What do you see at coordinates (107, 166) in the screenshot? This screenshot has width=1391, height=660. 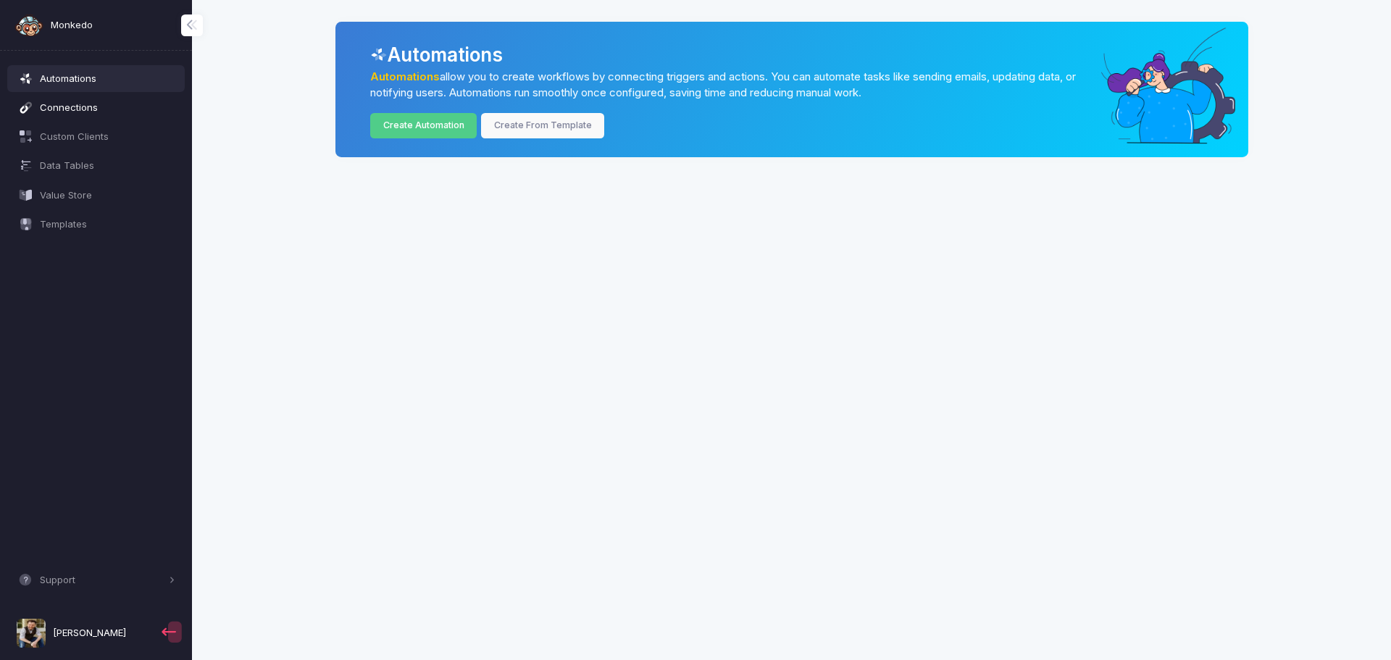 I see `span: Data Tables` at bounding box center [107, 166].